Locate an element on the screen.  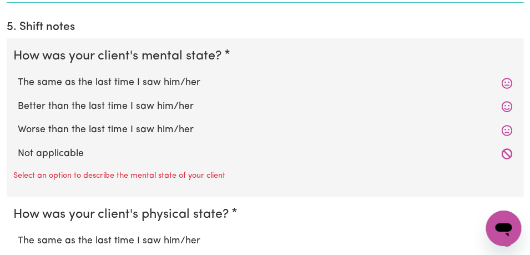
label: Not applicable is located at coordinates (265, 154).